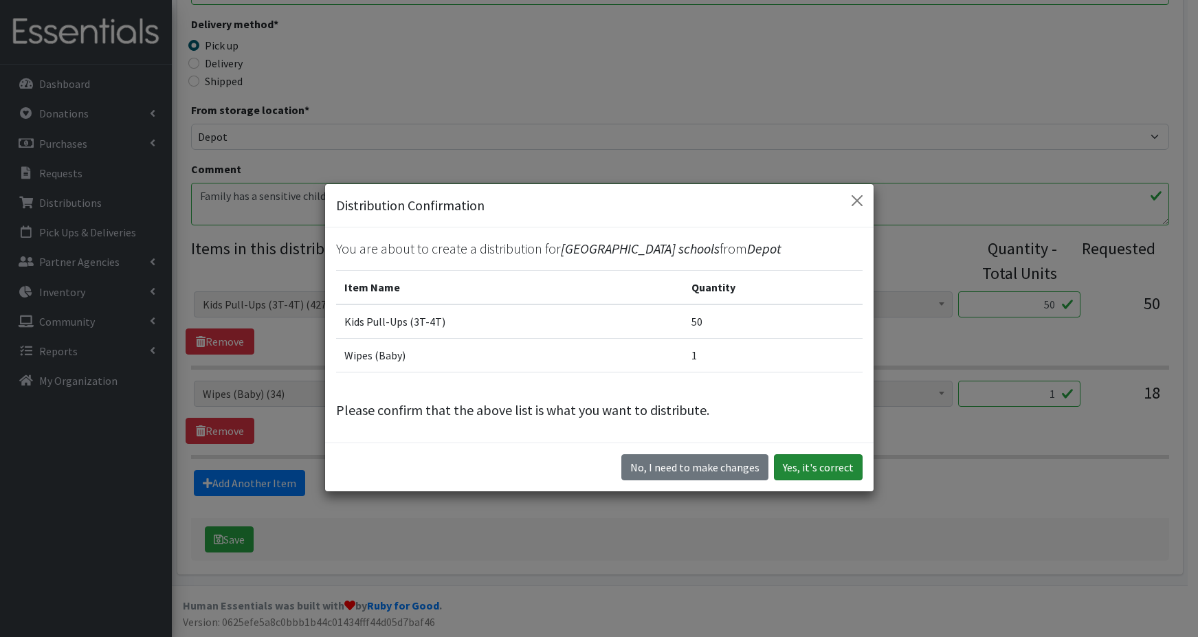  What do you see at coordinates (510, 322) in the screenshot?
I see `td: Kids Pull-Ups (3T-4T)` at bounding box center [510, 322].